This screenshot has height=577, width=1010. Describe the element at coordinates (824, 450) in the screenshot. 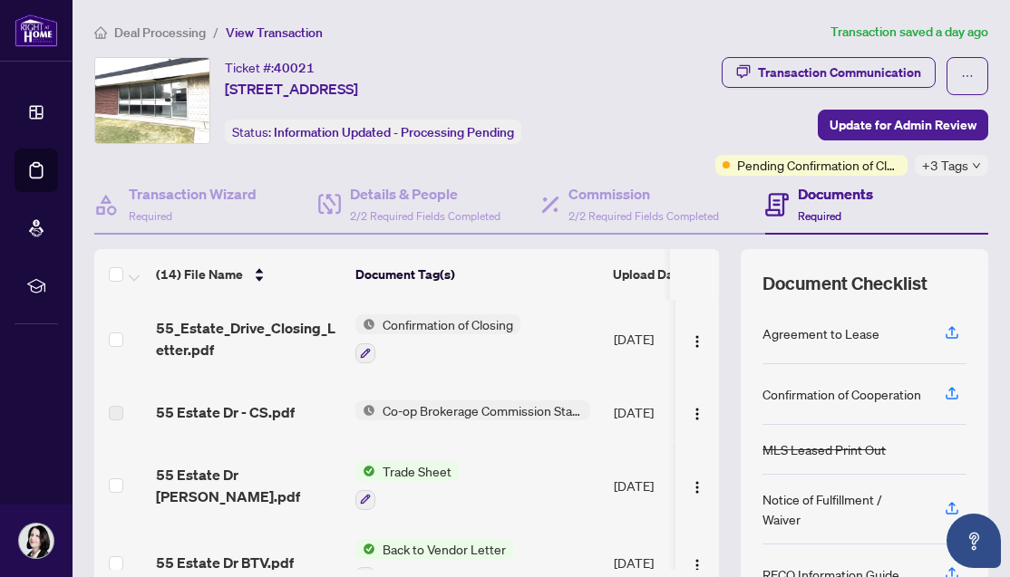

I see `div: MLS Leased Print Out` at that location.